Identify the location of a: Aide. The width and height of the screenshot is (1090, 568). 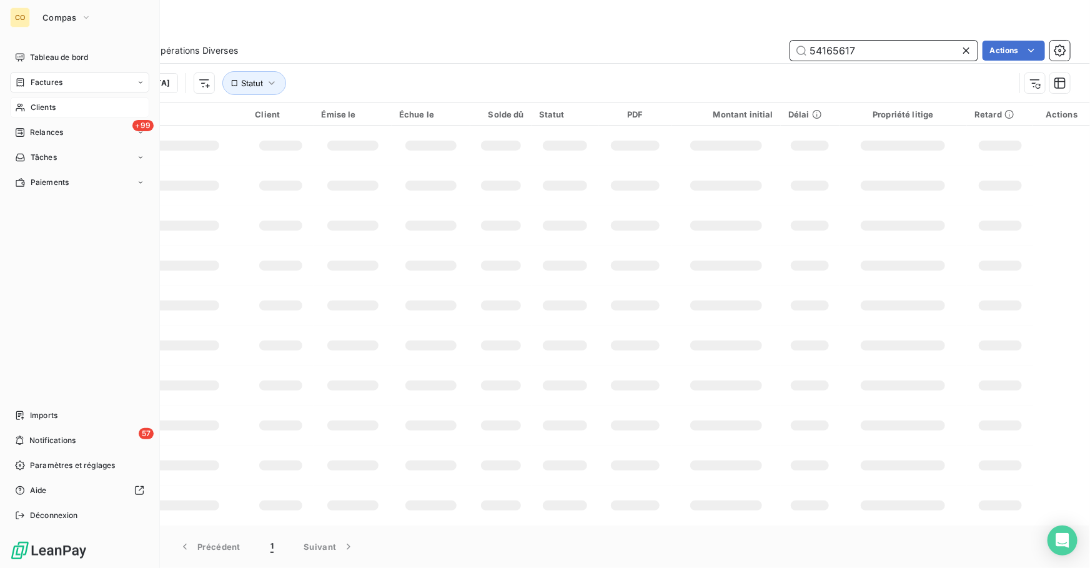
(79, 490).